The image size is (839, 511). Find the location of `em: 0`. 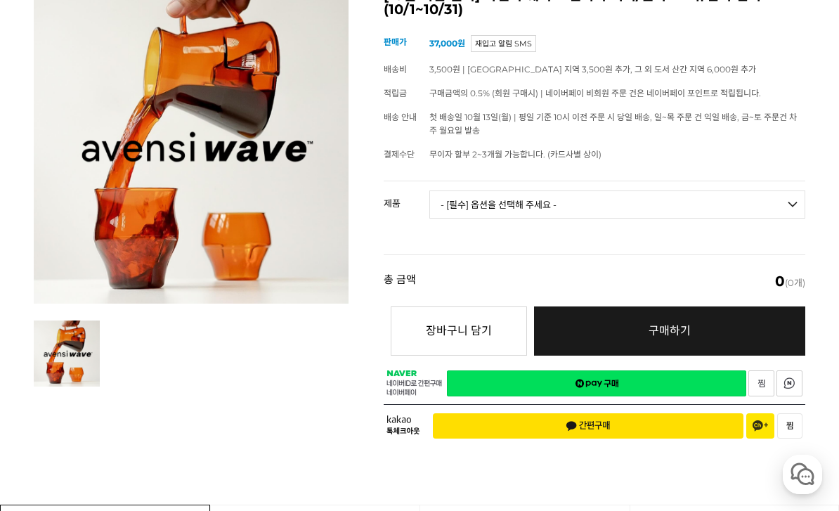

em: 0 is located at coordinates (780, 281).